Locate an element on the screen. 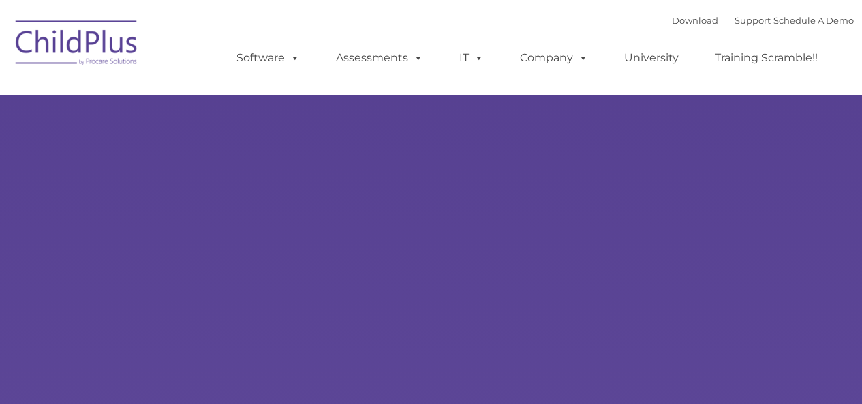  a: Company is located at coordinates (554, 58).